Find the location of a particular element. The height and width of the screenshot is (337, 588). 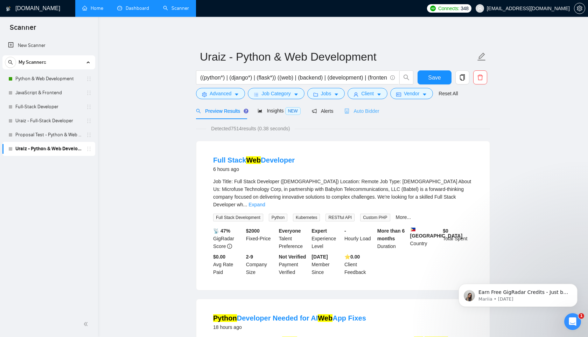

span: robot is located at coordinates (347, 111).